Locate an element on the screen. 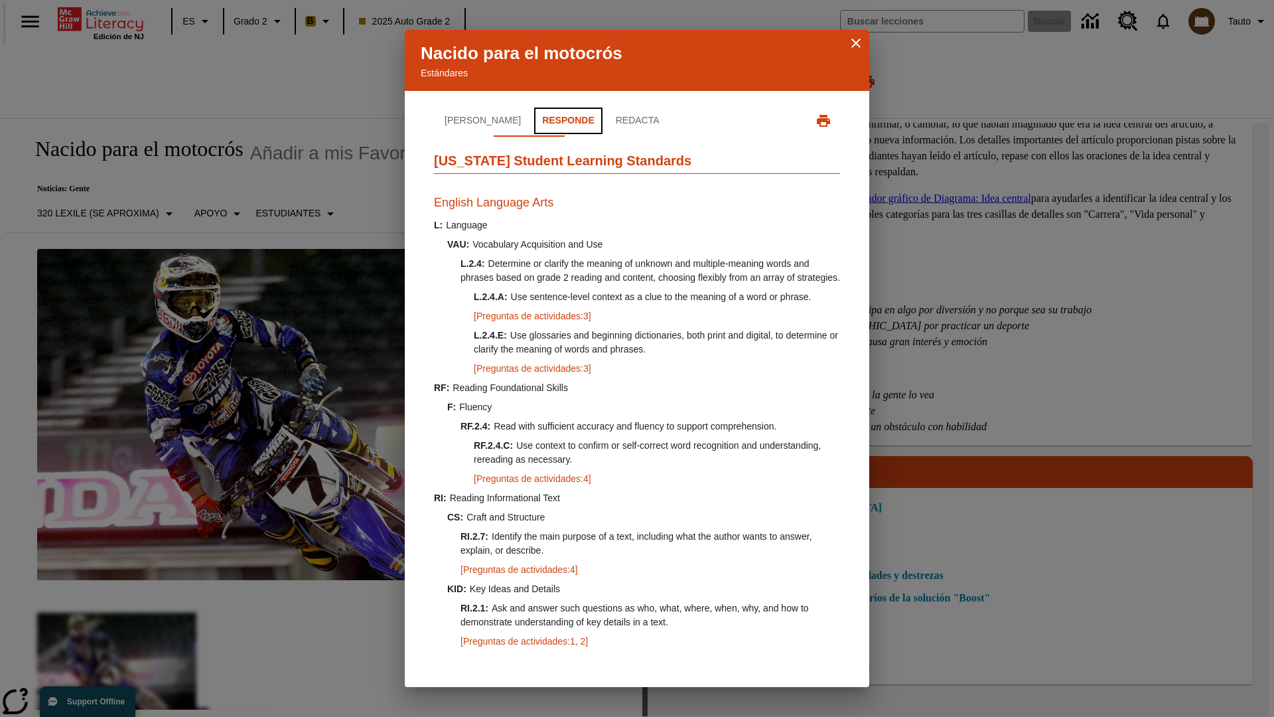  span: Identify the main purpose of a text, including what the author wants to answer, explain, or descr... is located at coordinates (636, 543).